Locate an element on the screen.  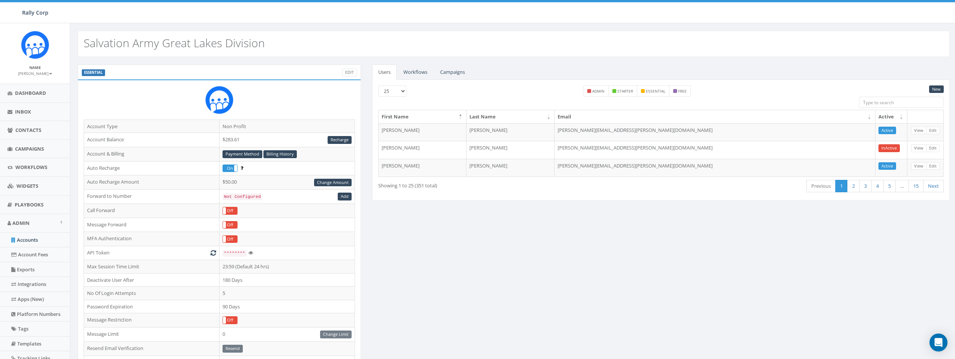
small: essential is located at coordinates (655, 91).